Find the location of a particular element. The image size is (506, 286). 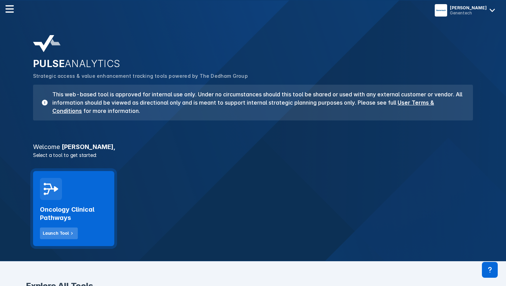

div: Contact Support is located at coordinates (490, 270).